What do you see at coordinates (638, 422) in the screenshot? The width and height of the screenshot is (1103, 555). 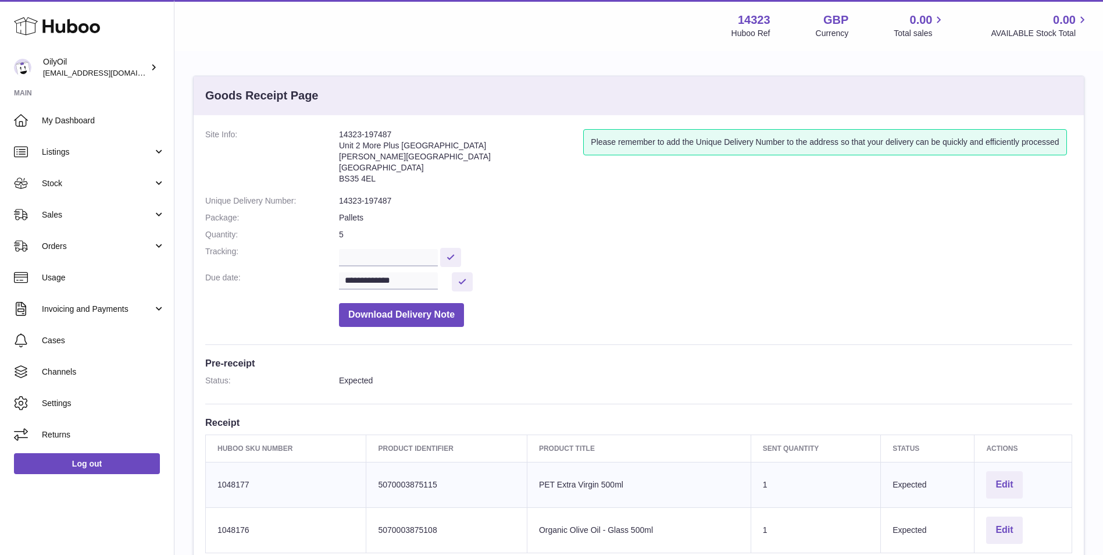 I see `h3: Receipt` at bounding box center [638, 422].